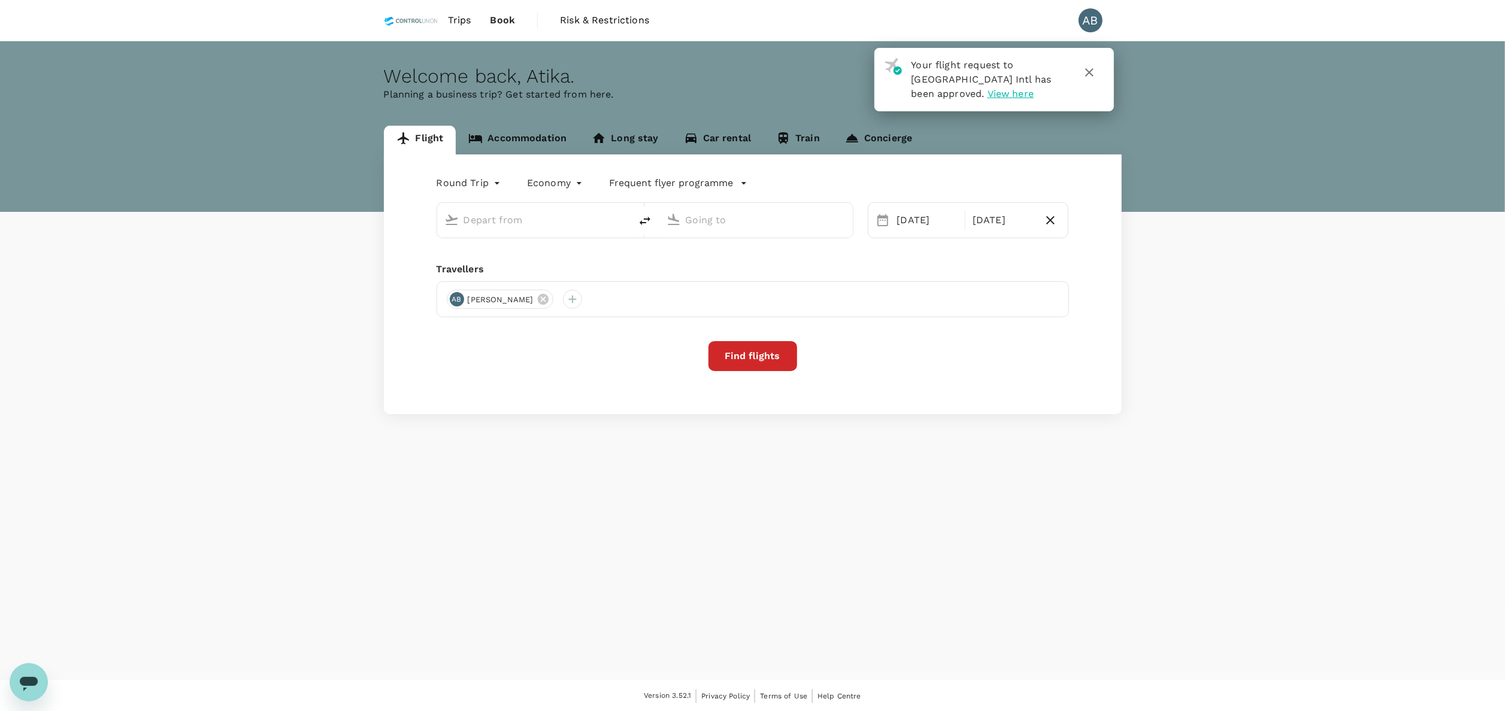 This screenshot has width=1505, height=711. Describe the element at coordinates (420, 140) in the screenshot. I see `a: Flight` at that location.